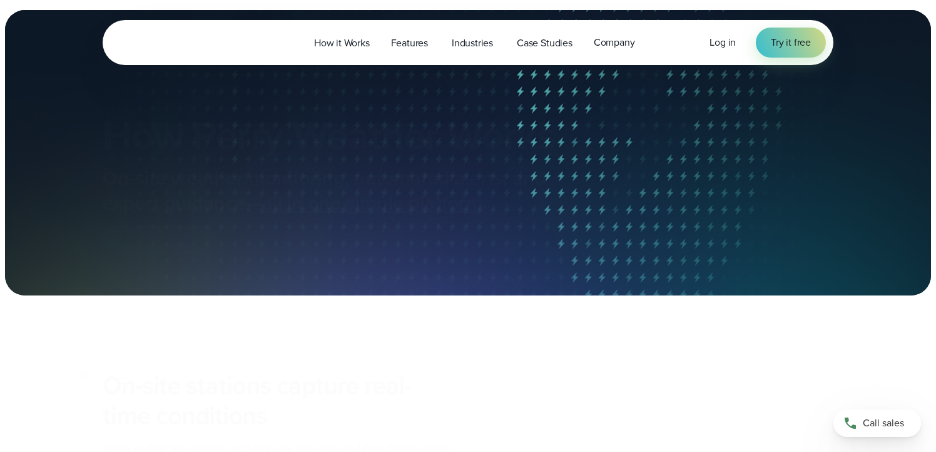  What do you see at coordinates (877, 423) in the screenshot?
I see `a: Call sales` at bounding box center [877, 423].